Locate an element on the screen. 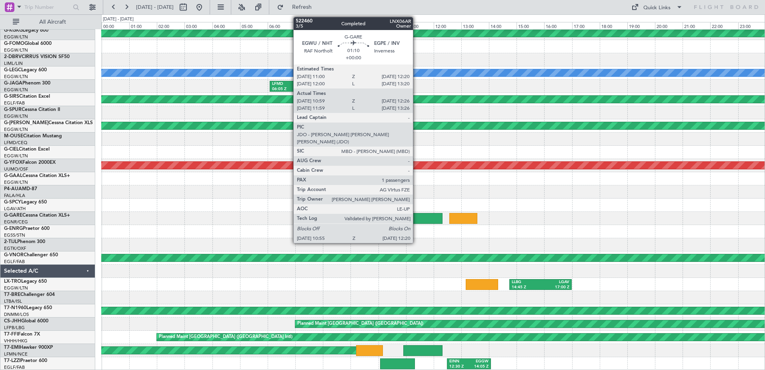  span: T7-LZZI is located at coordinates (12, 361).